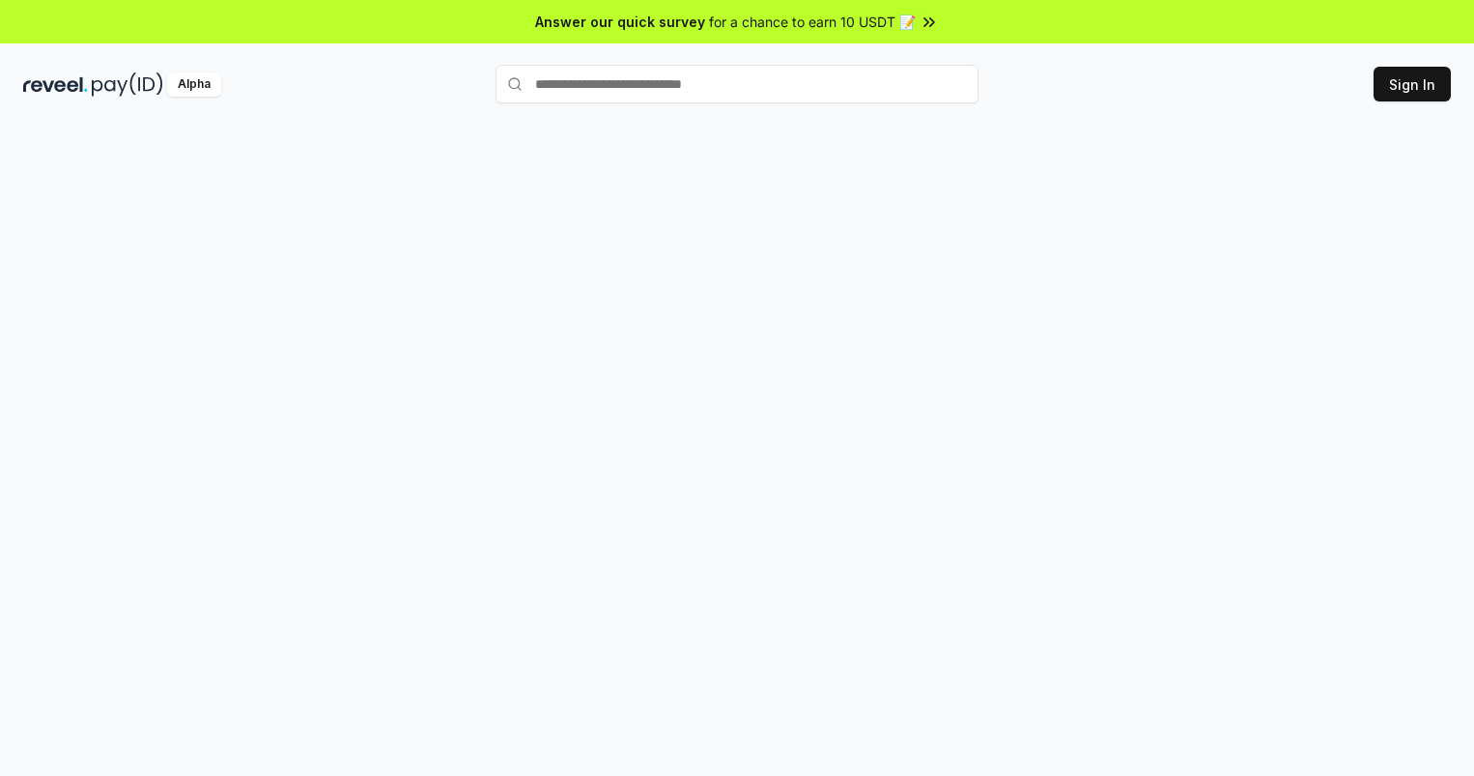 The height and width of the screenshot is (776, 1474). Describe the element at coordinates (620, 21) in the screenshot. I see `span: Answer our quick survey` at that location.